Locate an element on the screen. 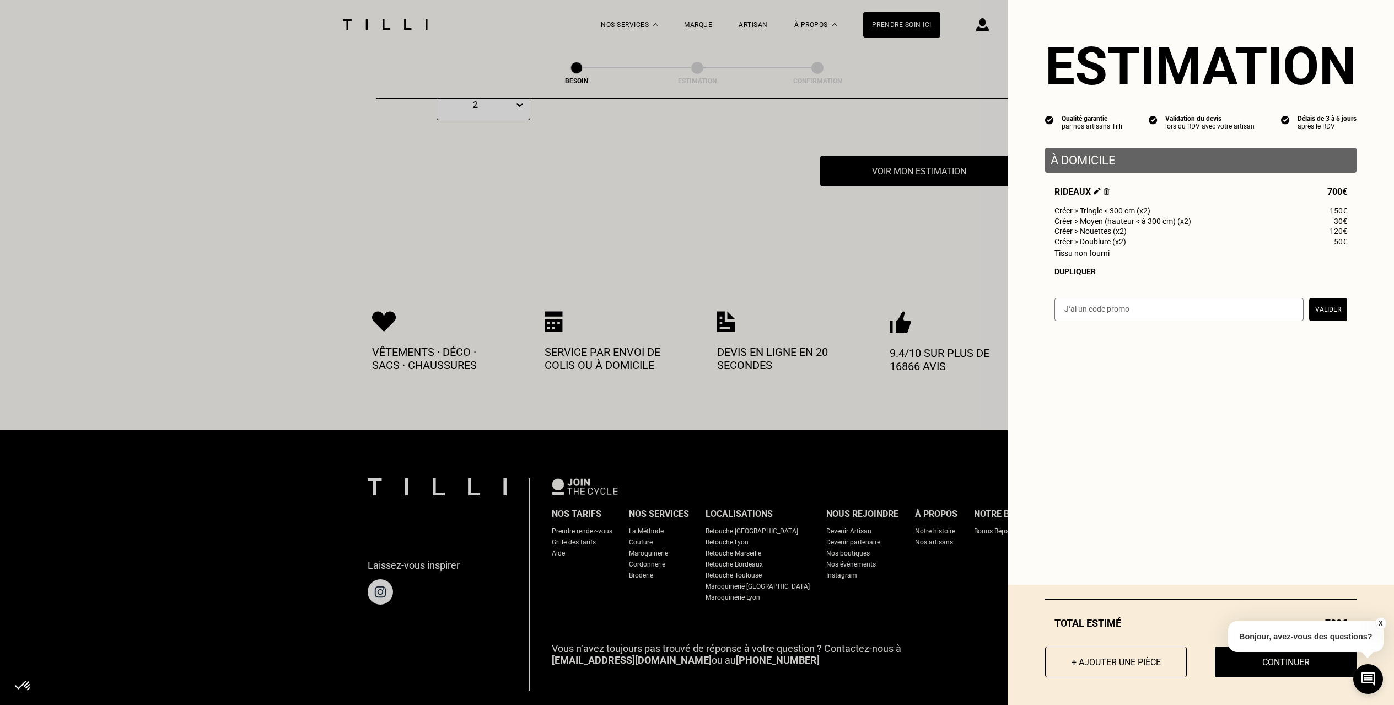 The image size is (1394, 705). div: Validation du devis is located at coordinates (1210, 119).